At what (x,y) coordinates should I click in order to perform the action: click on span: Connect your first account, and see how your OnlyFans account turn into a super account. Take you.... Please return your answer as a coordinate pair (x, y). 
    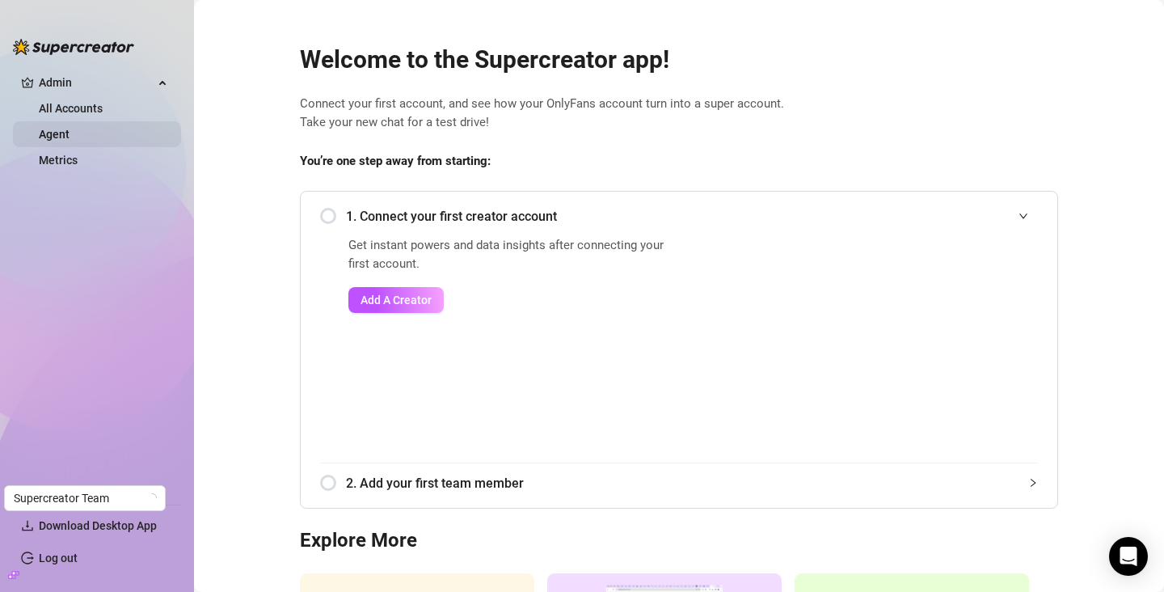
    Looking at the image, I should click on (679, 113).